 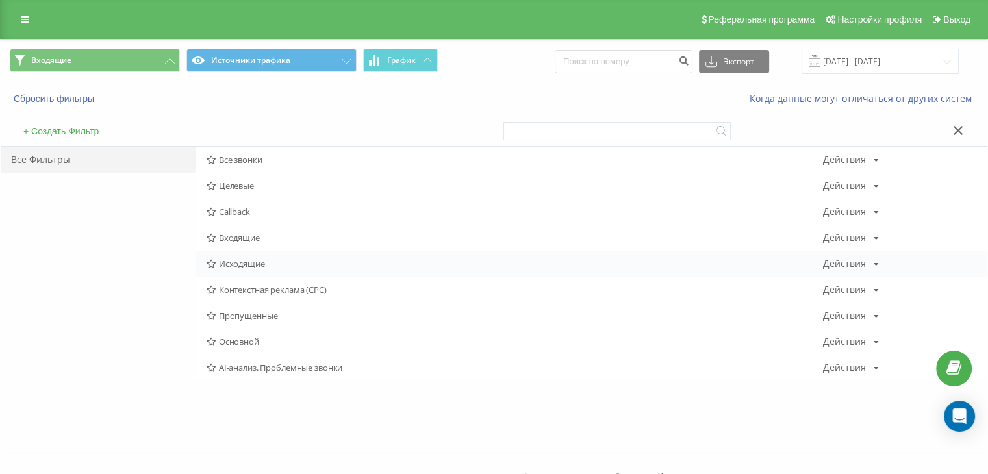 I want to click on span: Настройки профиля, so click(x=880, y=19).